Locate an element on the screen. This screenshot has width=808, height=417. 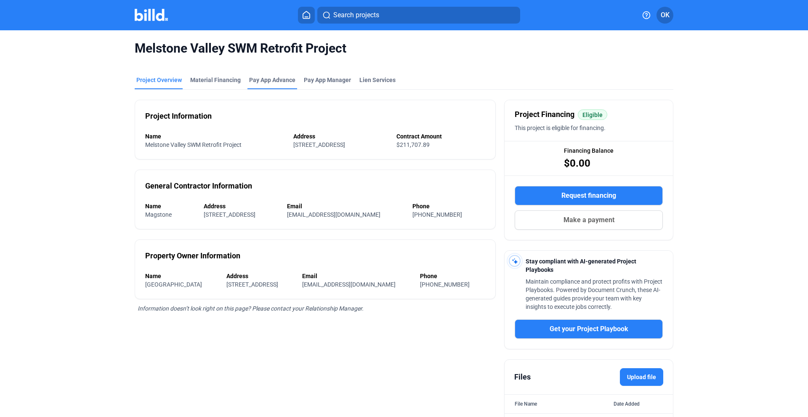
span: $211,707.89 is located at coordinates (413, 145).